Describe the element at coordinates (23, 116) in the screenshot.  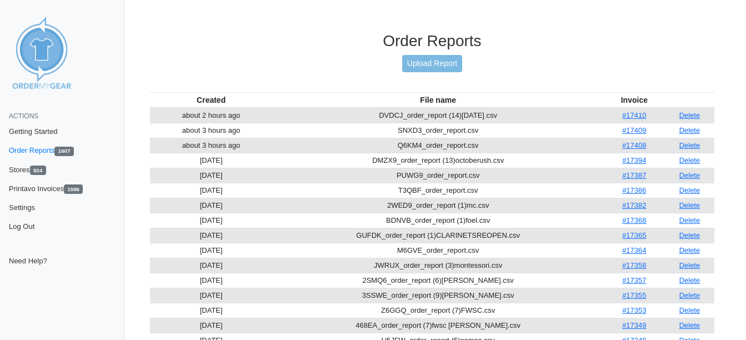
I see `span: Actions` at that location.